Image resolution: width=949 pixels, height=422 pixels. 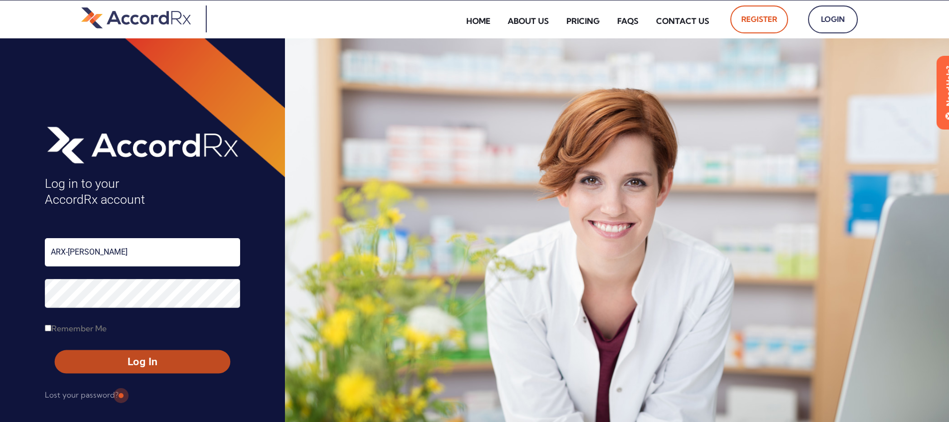 What do you see at coordinates (142, 144) in the screenshot?
I see `img: AccordRx_logo_header_white` at bounding box center [142, 144].